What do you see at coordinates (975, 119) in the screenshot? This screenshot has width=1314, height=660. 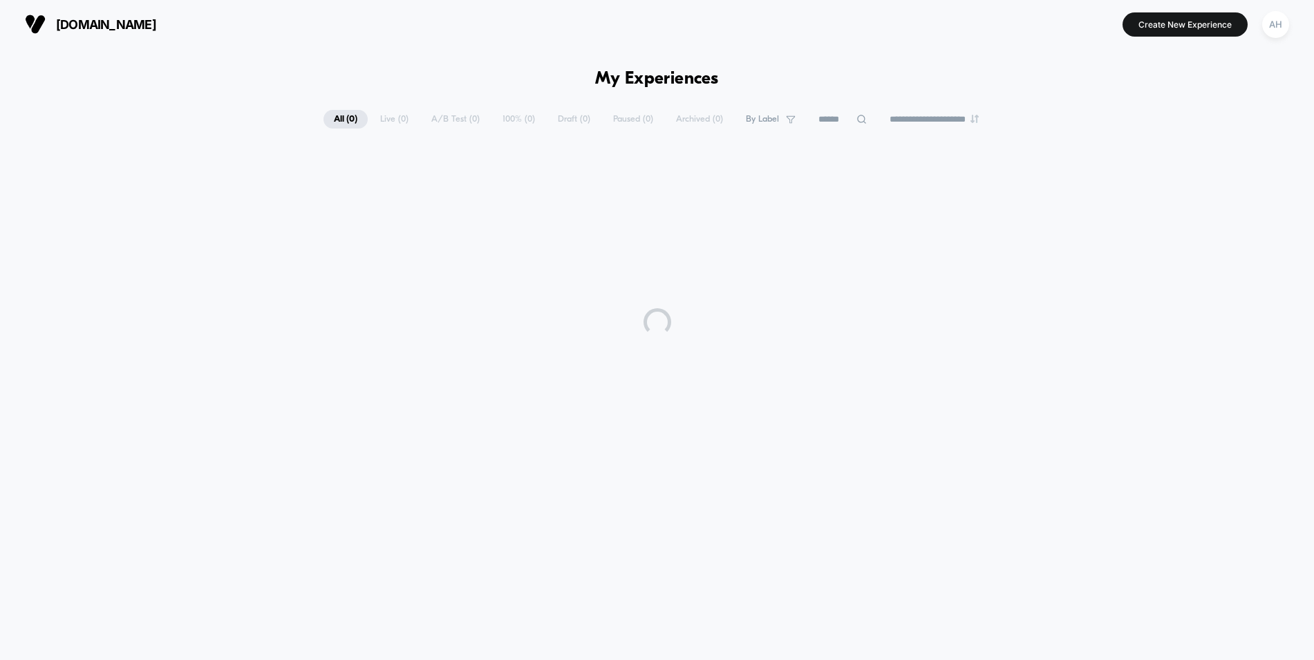 I see `img: end` at bounding box center [975, 119].